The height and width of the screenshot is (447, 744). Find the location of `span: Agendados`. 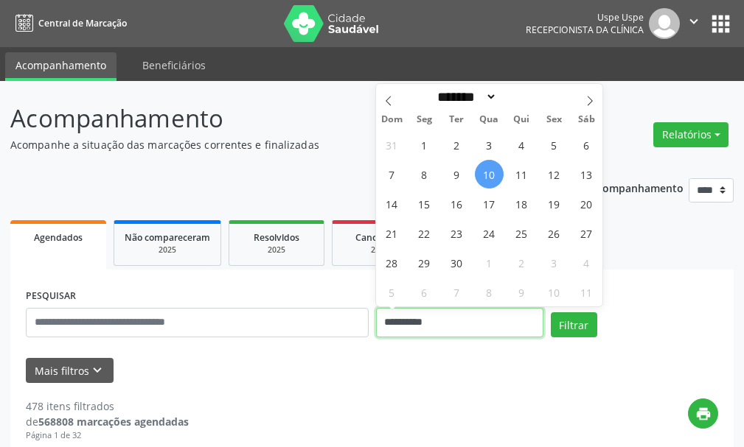

span: Agendados is located at coordinates (58, 237).